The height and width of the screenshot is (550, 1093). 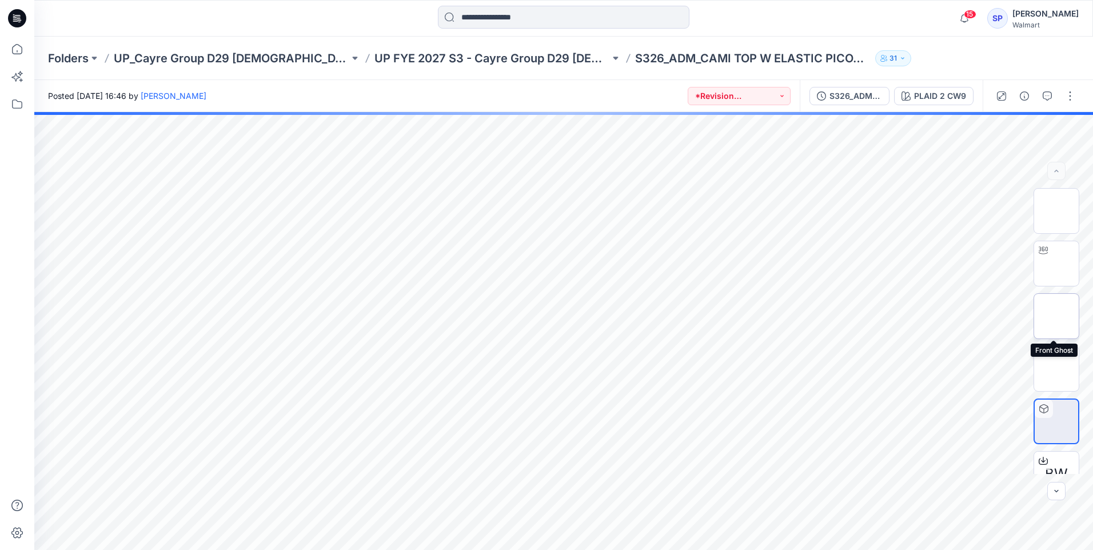 I want to click on div: Walmart, so click(x=1045, y=25).